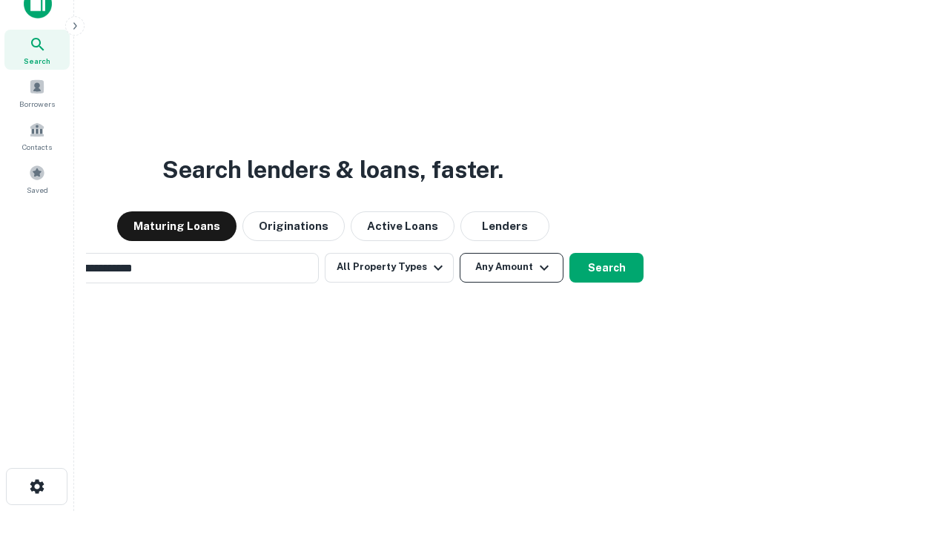 This screenshot has height=534, width=949. Describe the element at coordinates (37, 136) in the screenshot. I see `a: Contacts` at that location.